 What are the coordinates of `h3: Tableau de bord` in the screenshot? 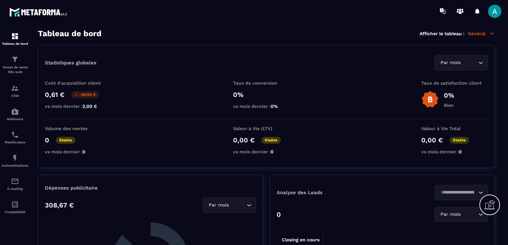 It's located at (69, 34).